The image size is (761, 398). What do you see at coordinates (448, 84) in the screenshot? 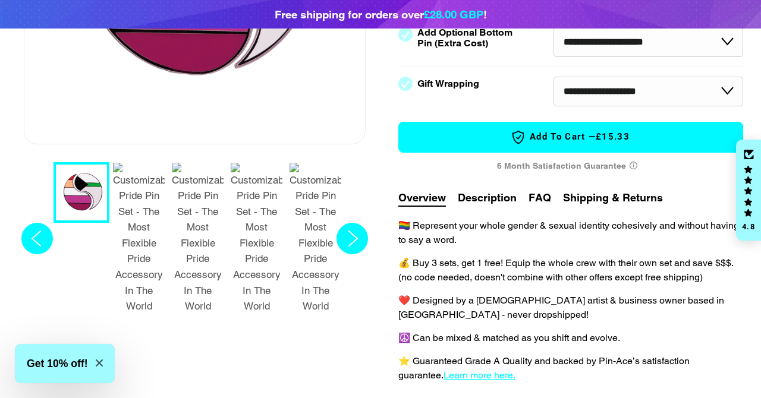
I see `label: Gift Wrapping` at bounding box center [448, 84].